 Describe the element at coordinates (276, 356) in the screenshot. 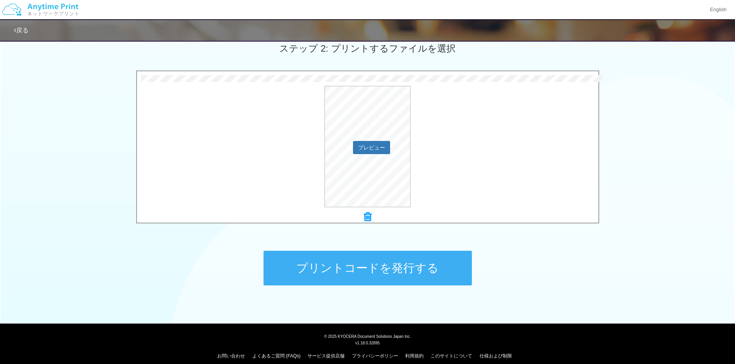

I see `a: よくあるご質問 (FAQs)` at that location.